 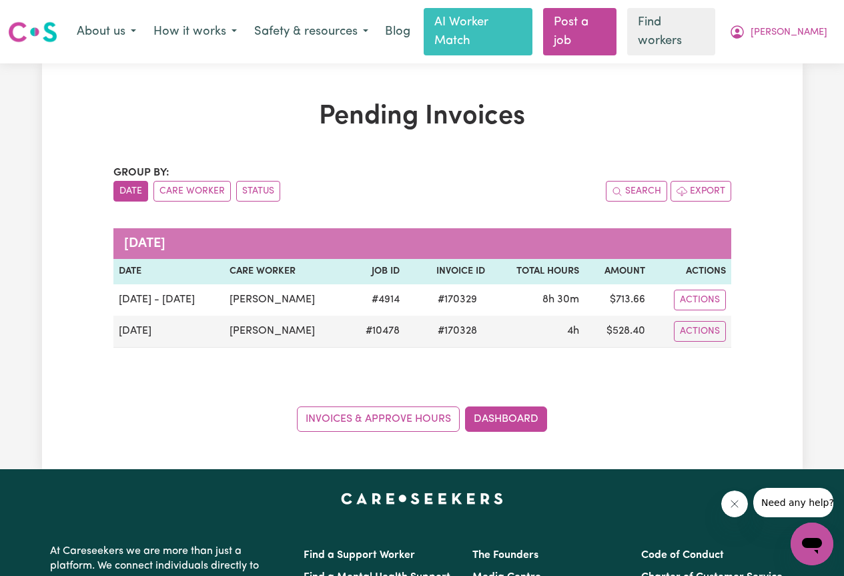 What do you see at coordinates (683, 555) in the screenshot?
I see `a: Code of Conduct` at bounding box center [683, 555].